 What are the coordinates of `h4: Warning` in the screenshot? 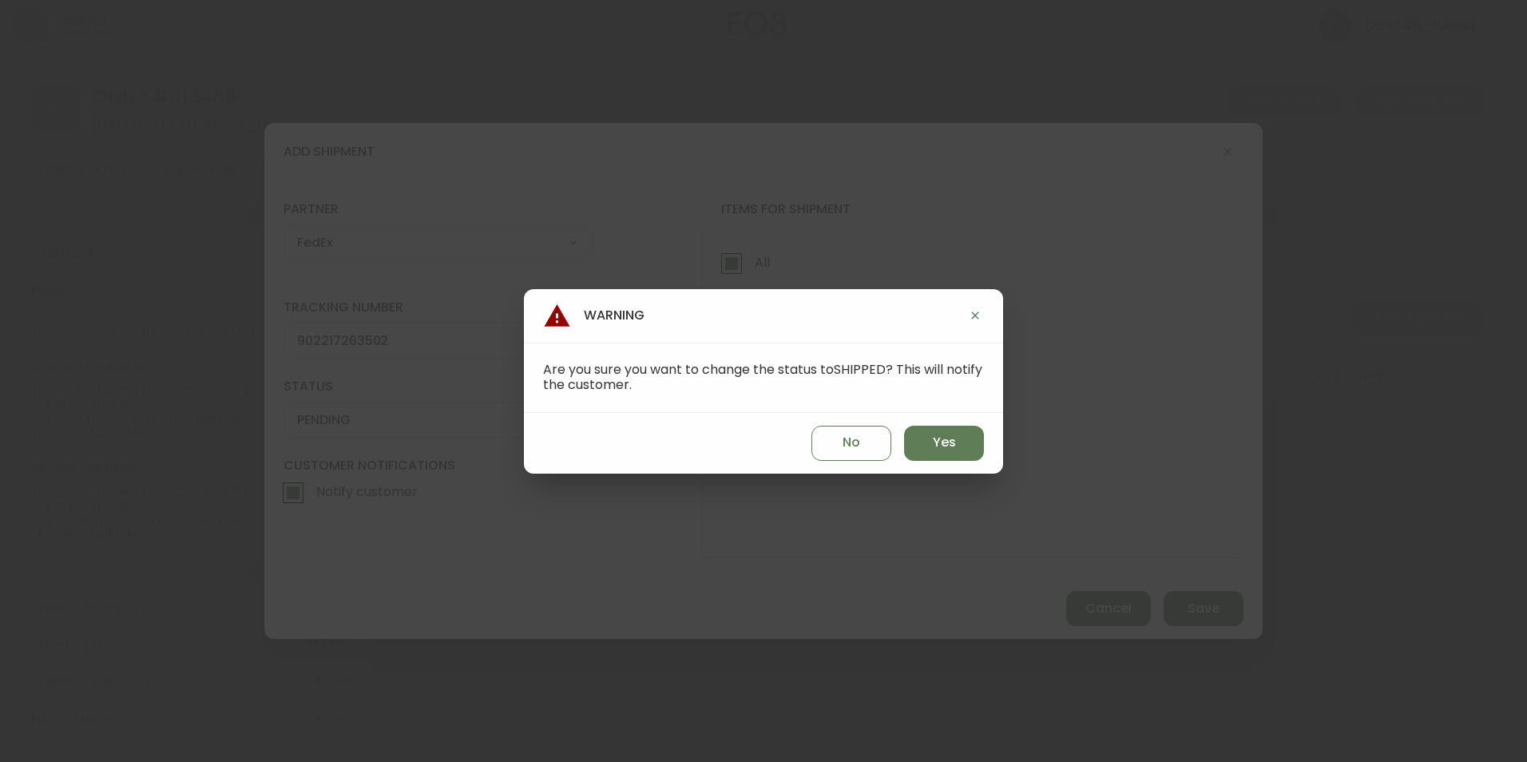 It's located at (593, 315).